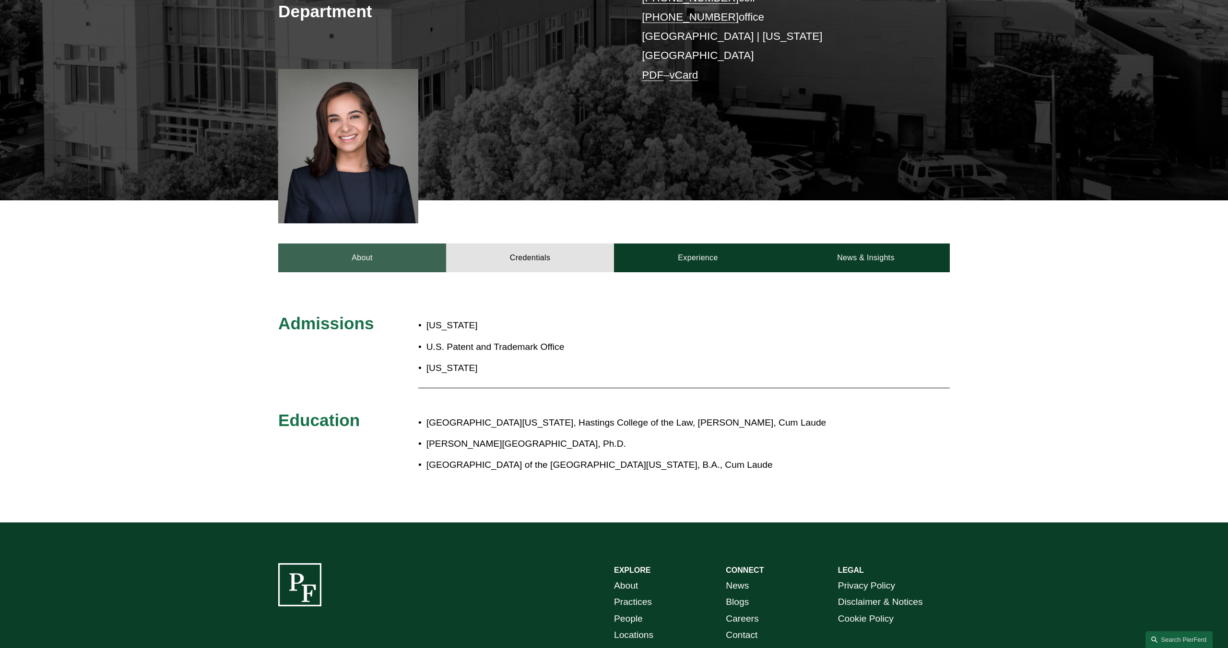  Describe the element at coordinates (633, 602) in the screenshot. I see `a: Practices` at that location.